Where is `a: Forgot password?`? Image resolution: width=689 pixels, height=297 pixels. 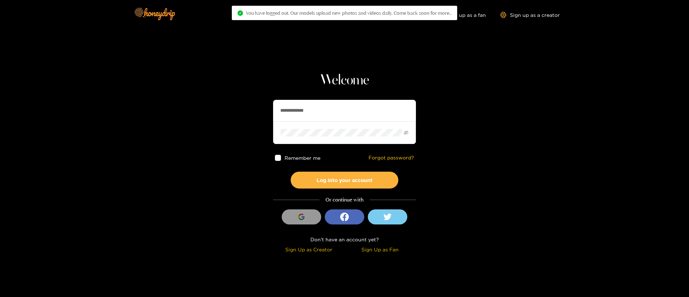 a: Forgot password? is located at coordinates (391, 158).